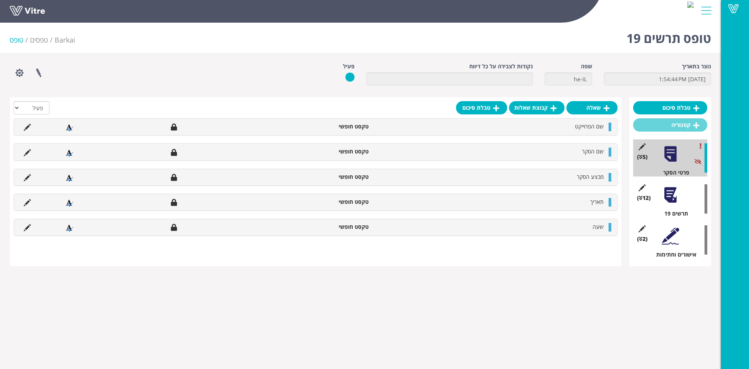  Describe the element at coordinates (39, 40) in the screenshot. I see `a: טפסים` at that location.